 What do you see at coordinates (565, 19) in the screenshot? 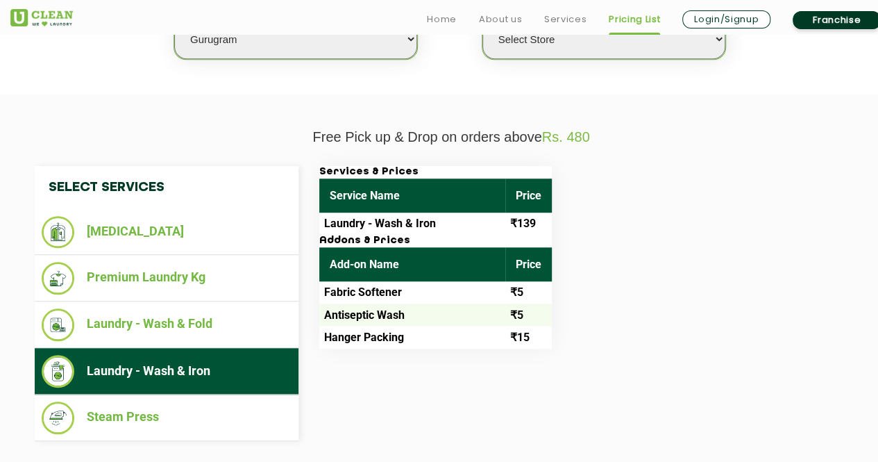
I see `a: Services` at bounding box center [565, 19].